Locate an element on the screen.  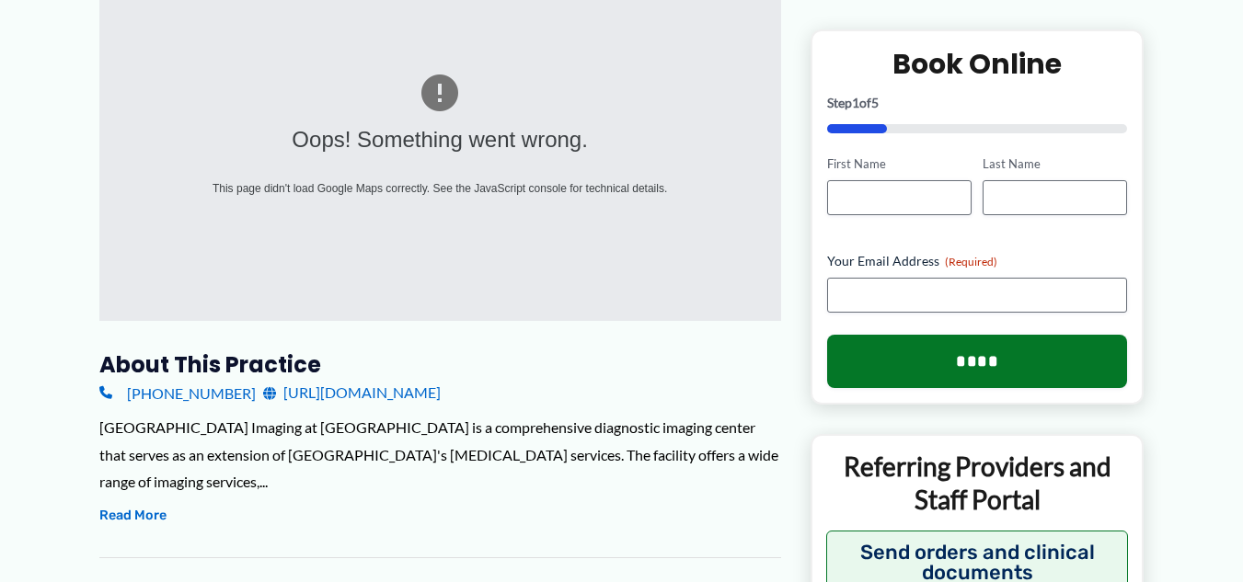
label: First Name is located at coordinates (899, 164).